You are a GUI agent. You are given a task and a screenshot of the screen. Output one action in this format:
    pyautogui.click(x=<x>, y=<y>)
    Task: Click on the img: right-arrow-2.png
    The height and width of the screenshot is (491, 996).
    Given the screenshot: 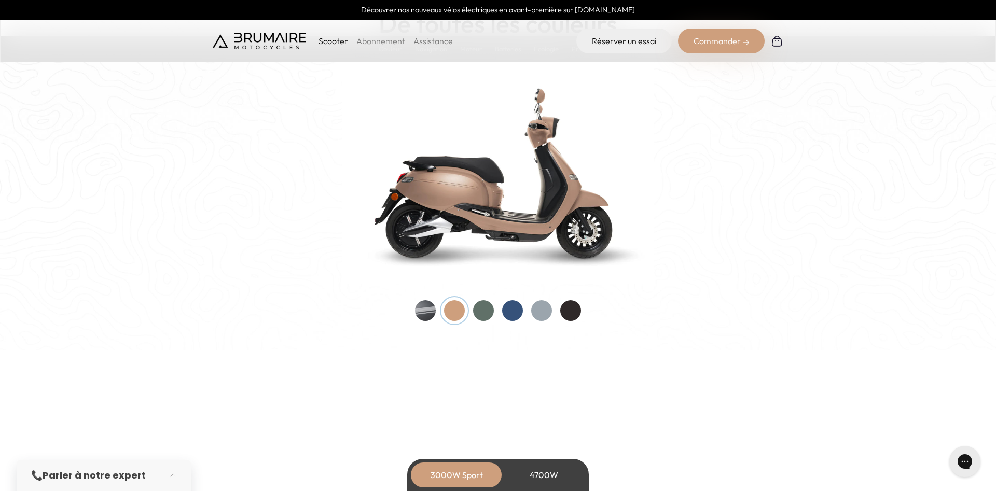 What is the action you would take?
    pyautogui.click(x=746, y=43)
    